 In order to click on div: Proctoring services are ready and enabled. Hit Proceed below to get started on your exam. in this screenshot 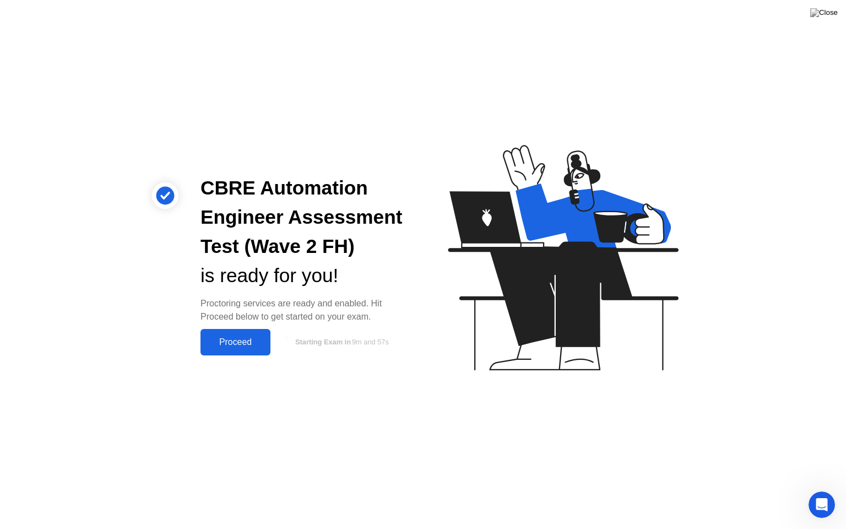, I will do `click(303, 310)`.